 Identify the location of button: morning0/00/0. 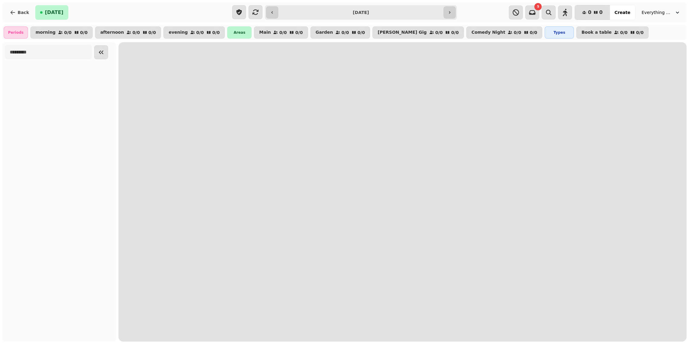
(61, 33).